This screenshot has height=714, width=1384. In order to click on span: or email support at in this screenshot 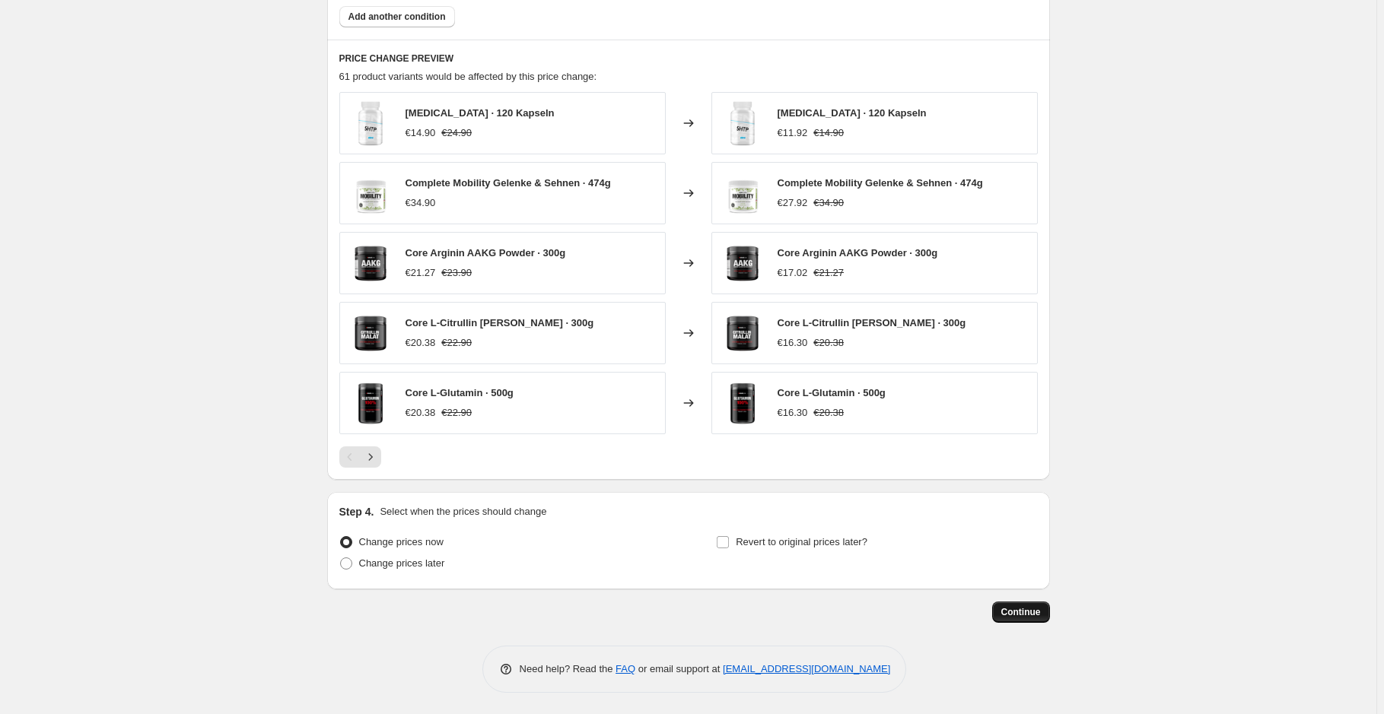, I will do `click(679, 669)`.